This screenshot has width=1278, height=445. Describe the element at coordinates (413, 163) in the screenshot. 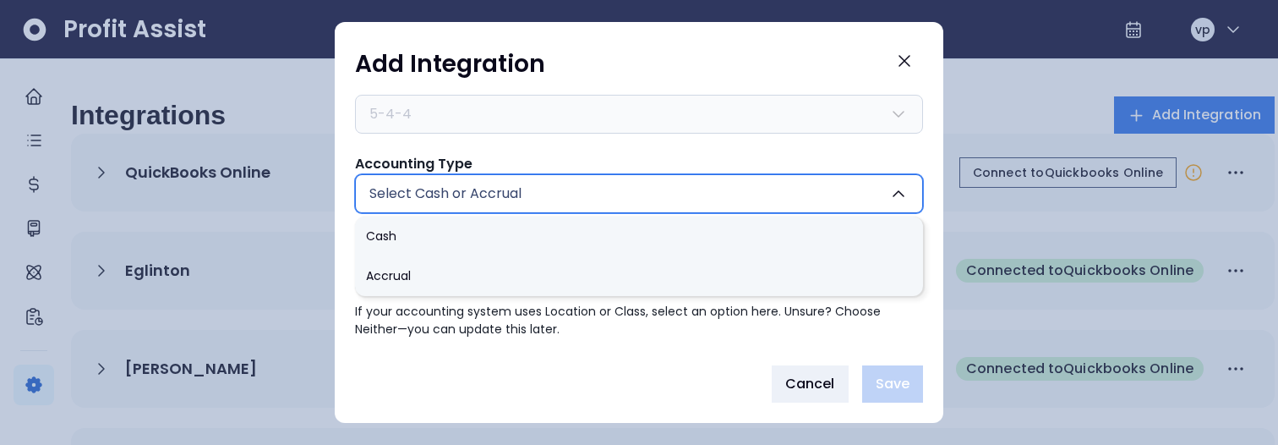

I see `span: Accounting Type` at that location.